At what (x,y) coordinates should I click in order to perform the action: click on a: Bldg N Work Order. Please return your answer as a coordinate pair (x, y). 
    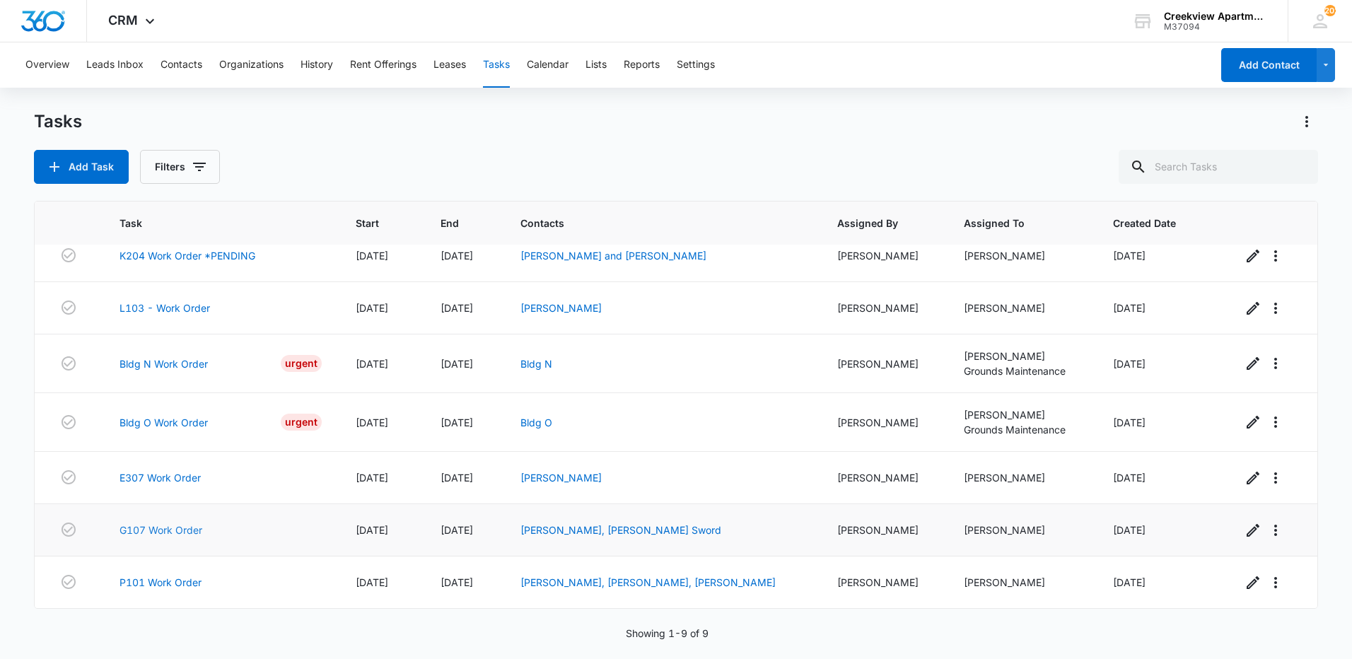
    Looking at the image, I should click on (163, 364).